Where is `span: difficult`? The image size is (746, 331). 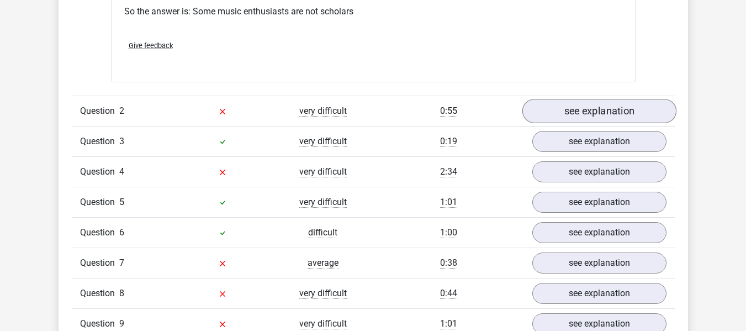
span: difficult is located at coordinates (323, 233).